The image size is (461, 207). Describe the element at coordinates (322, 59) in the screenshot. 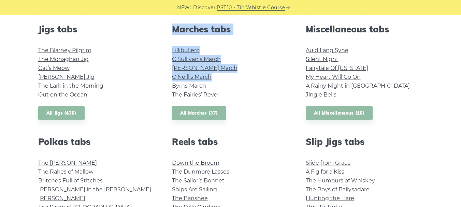

I see `a: Silent Night` at that location.